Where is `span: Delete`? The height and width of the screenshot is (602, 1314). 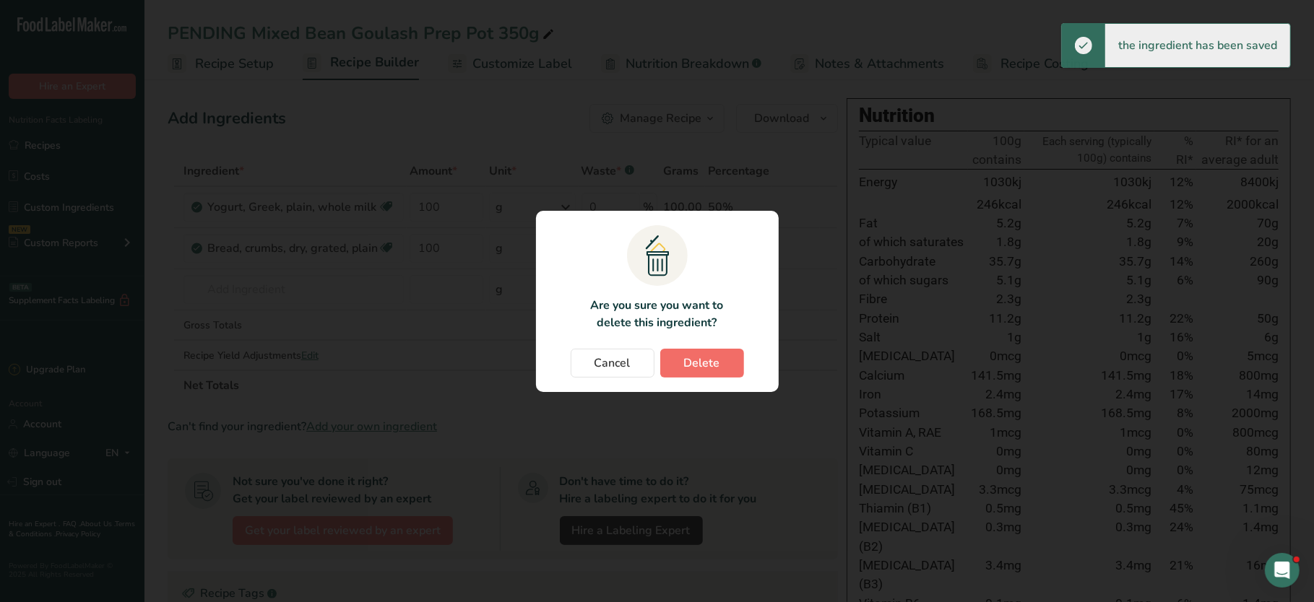 span: Delete is located at coordinates (702, 363).